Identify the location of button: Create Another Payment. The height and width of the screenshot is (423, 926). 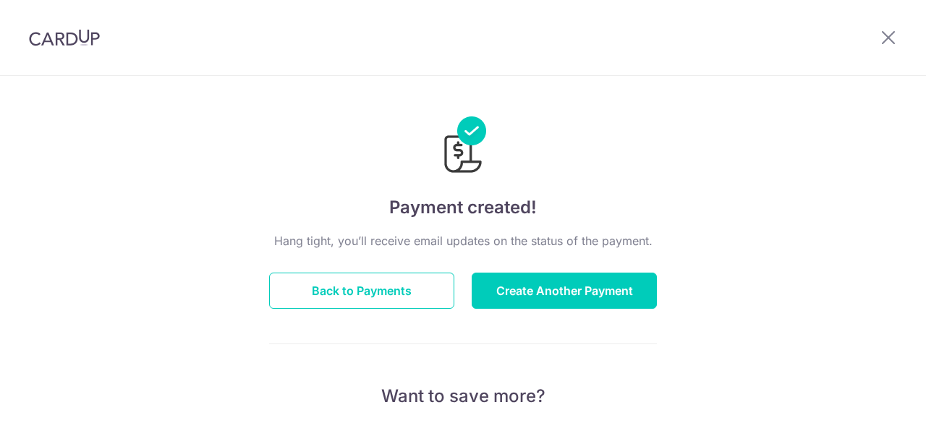
(564, 291).